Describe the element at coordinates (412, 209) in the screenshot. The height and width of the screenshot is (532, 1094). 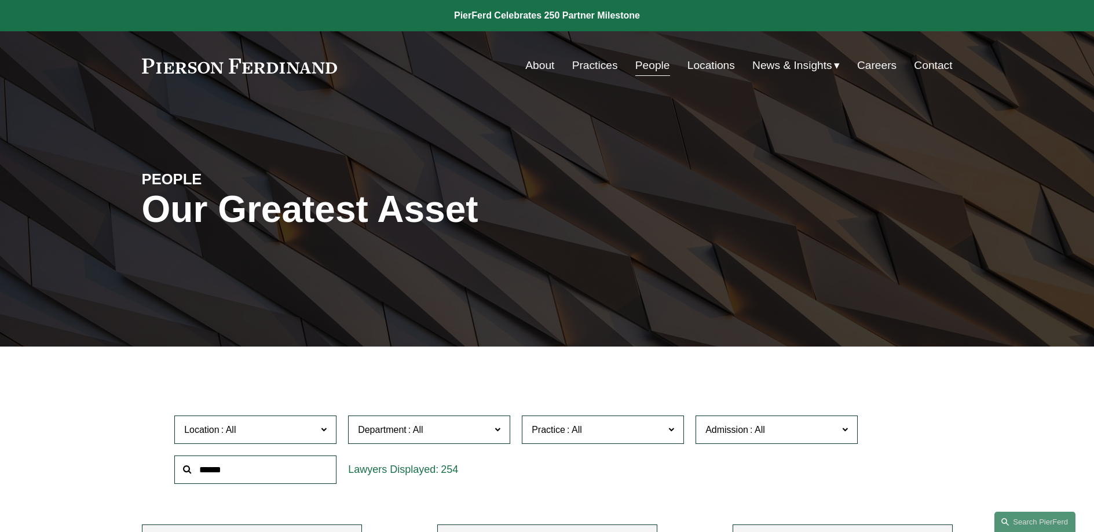
I see `h1: Our Greatest Asset` at that location.